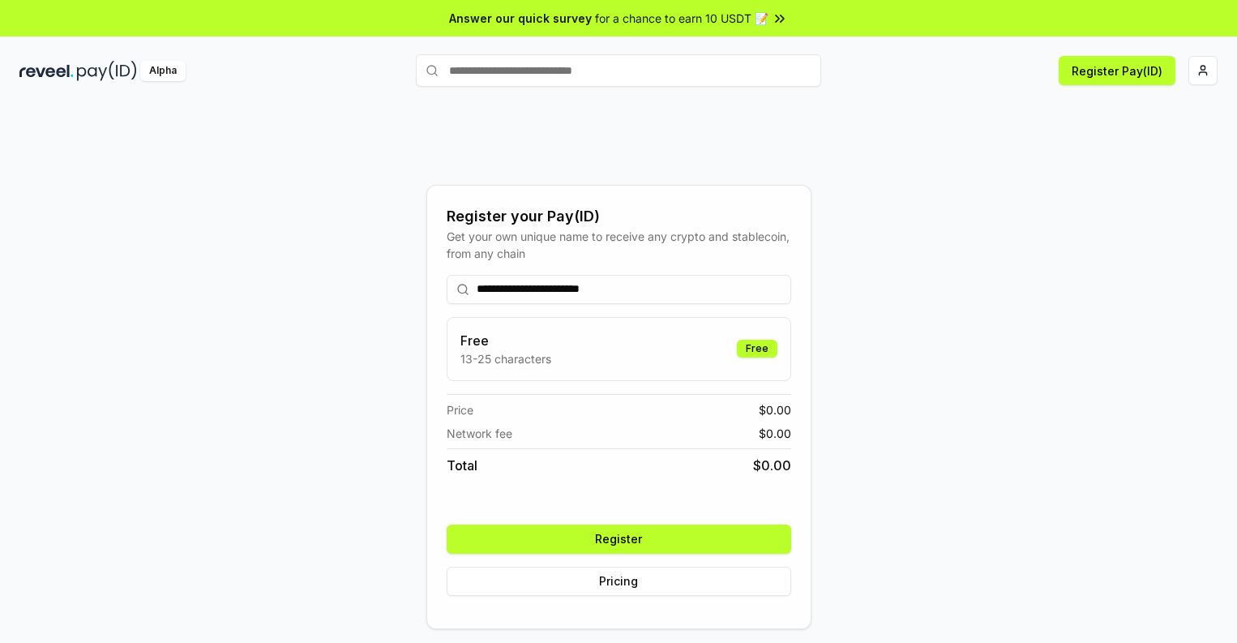 The image size is (1237, 643). What do you see at coordinates (506, 341) in the screenshot?
I see `h3: Free` at bounding box center [506, 341].